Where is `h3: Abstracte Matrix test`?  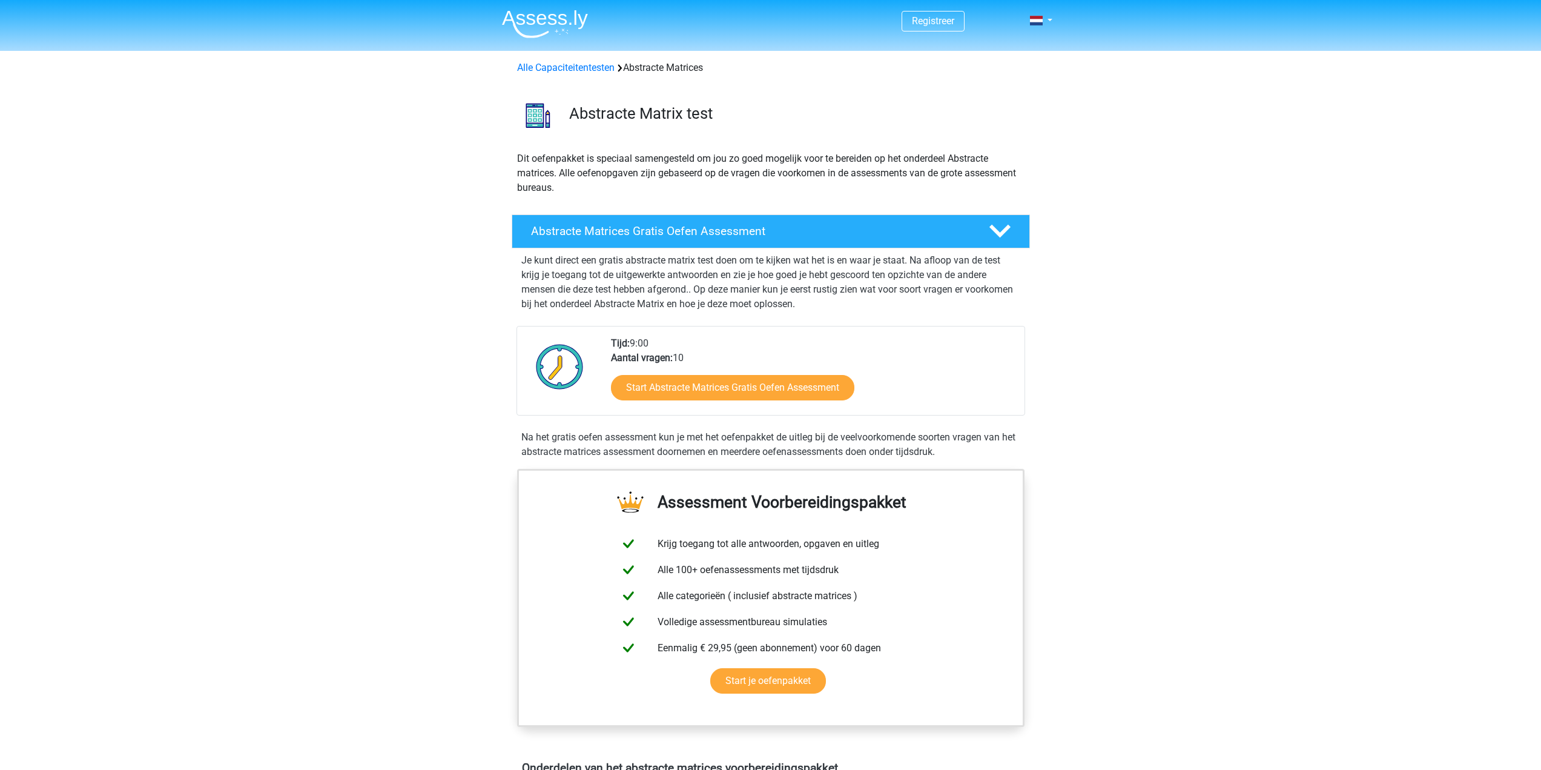
h3: Abstracte Matrix test is located at coordinates (794, 113).